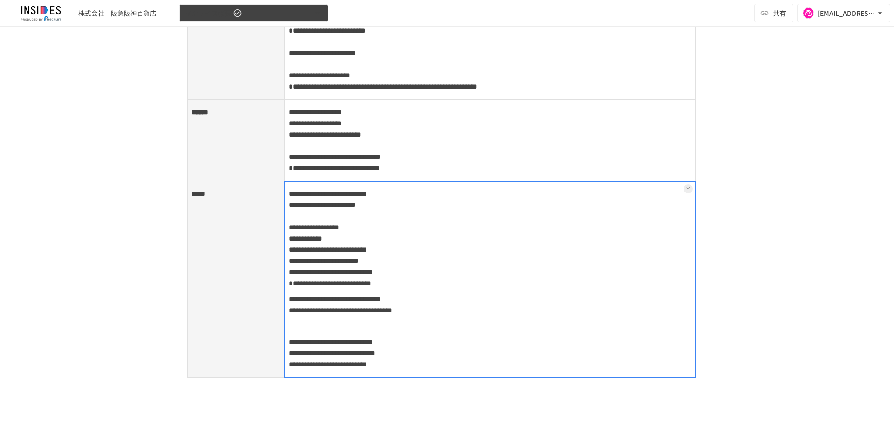 Image resolution: width=894 pixels, height=433 pixels. What do you see at coordinates (41, 13) in the screenshot?
I see `img: JmGSPSkPjKwBq77AtHmwC7bJguQHJlCRQfAXtnx4WuV` at bounding box center [41, 13].